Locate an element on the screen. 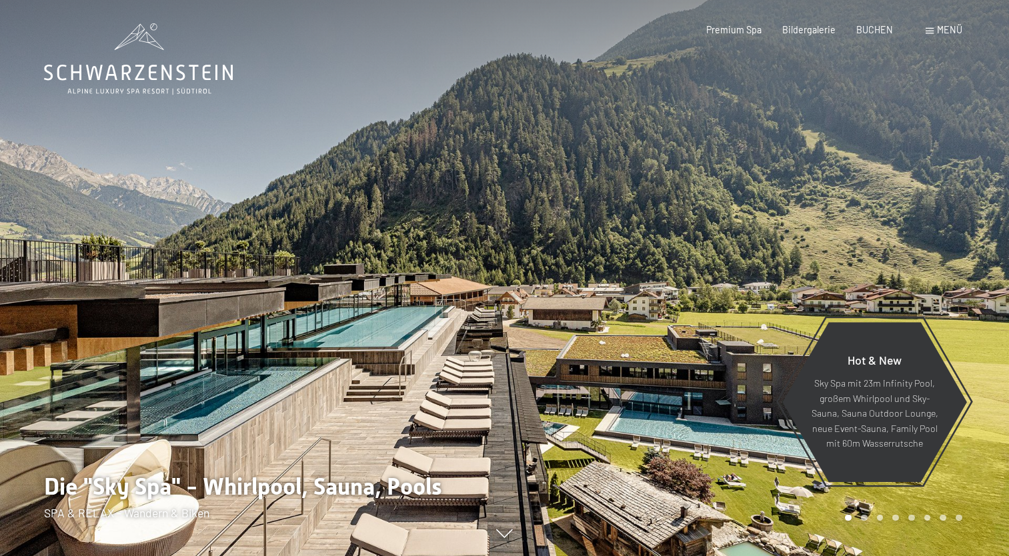  a: Premium Spa is located at coordinates (733, 29).